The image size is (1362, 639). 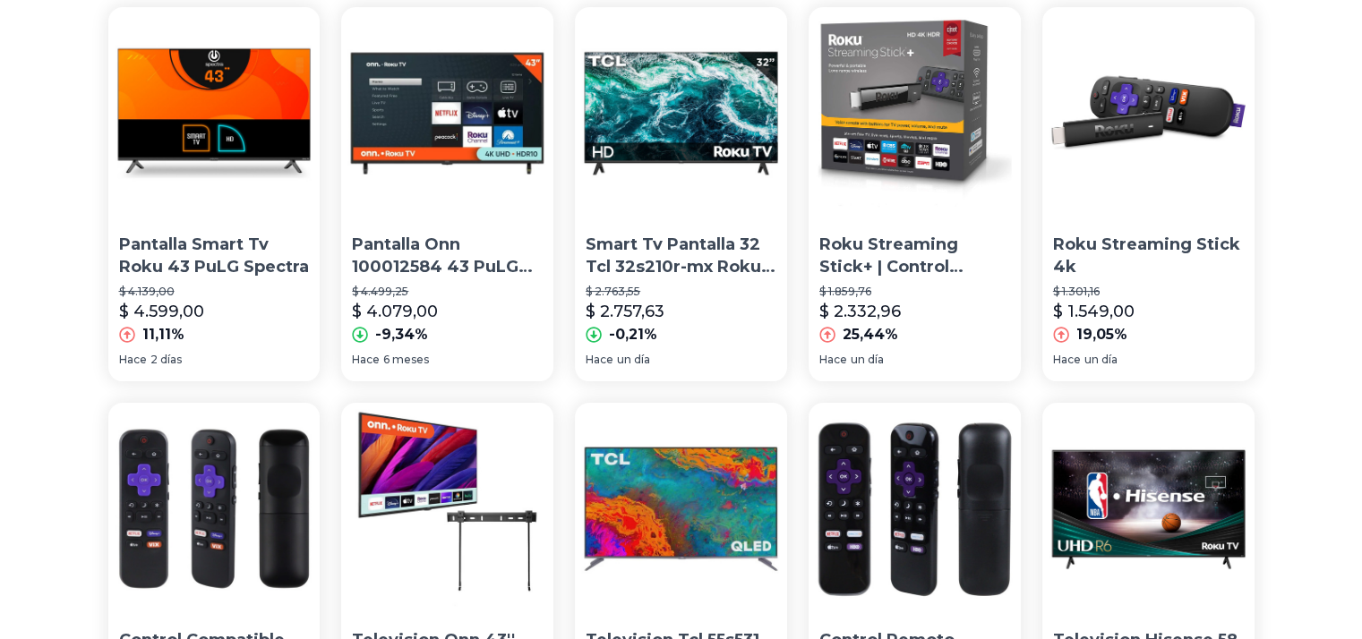 I want to click on p: Roku Streaming Stick 4k, so click(x=1148, y=256).